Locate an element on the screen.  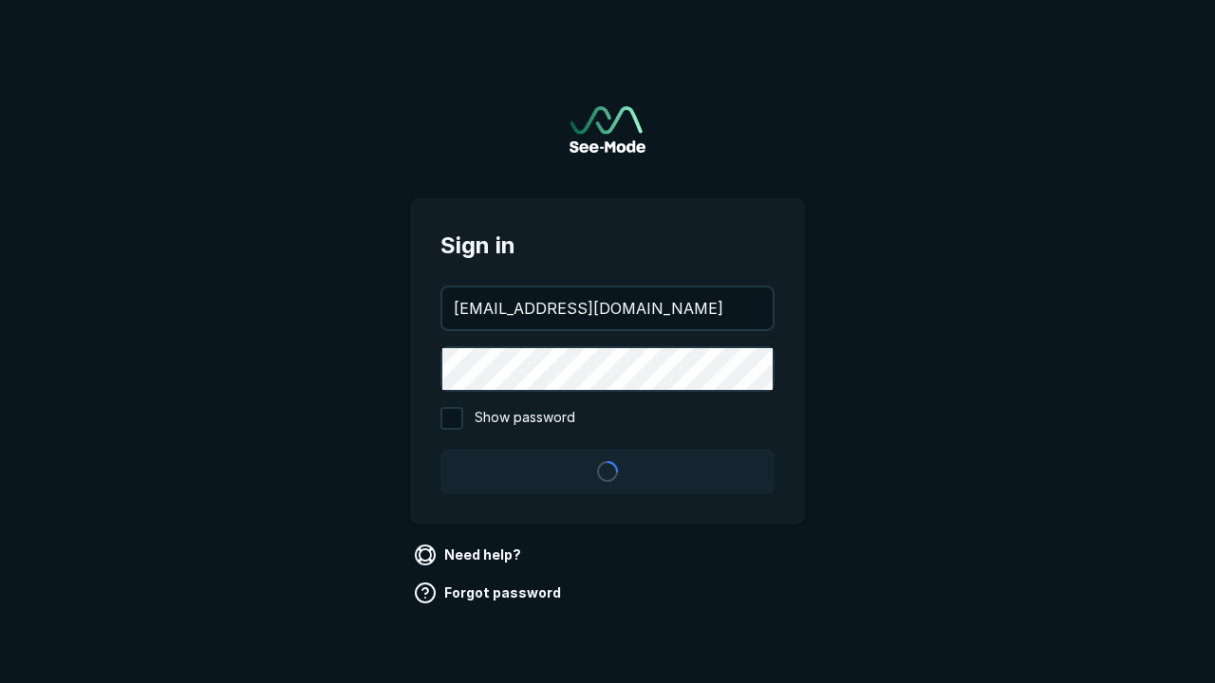
img: See-Mode Logo is located at coordinates (607, 129).